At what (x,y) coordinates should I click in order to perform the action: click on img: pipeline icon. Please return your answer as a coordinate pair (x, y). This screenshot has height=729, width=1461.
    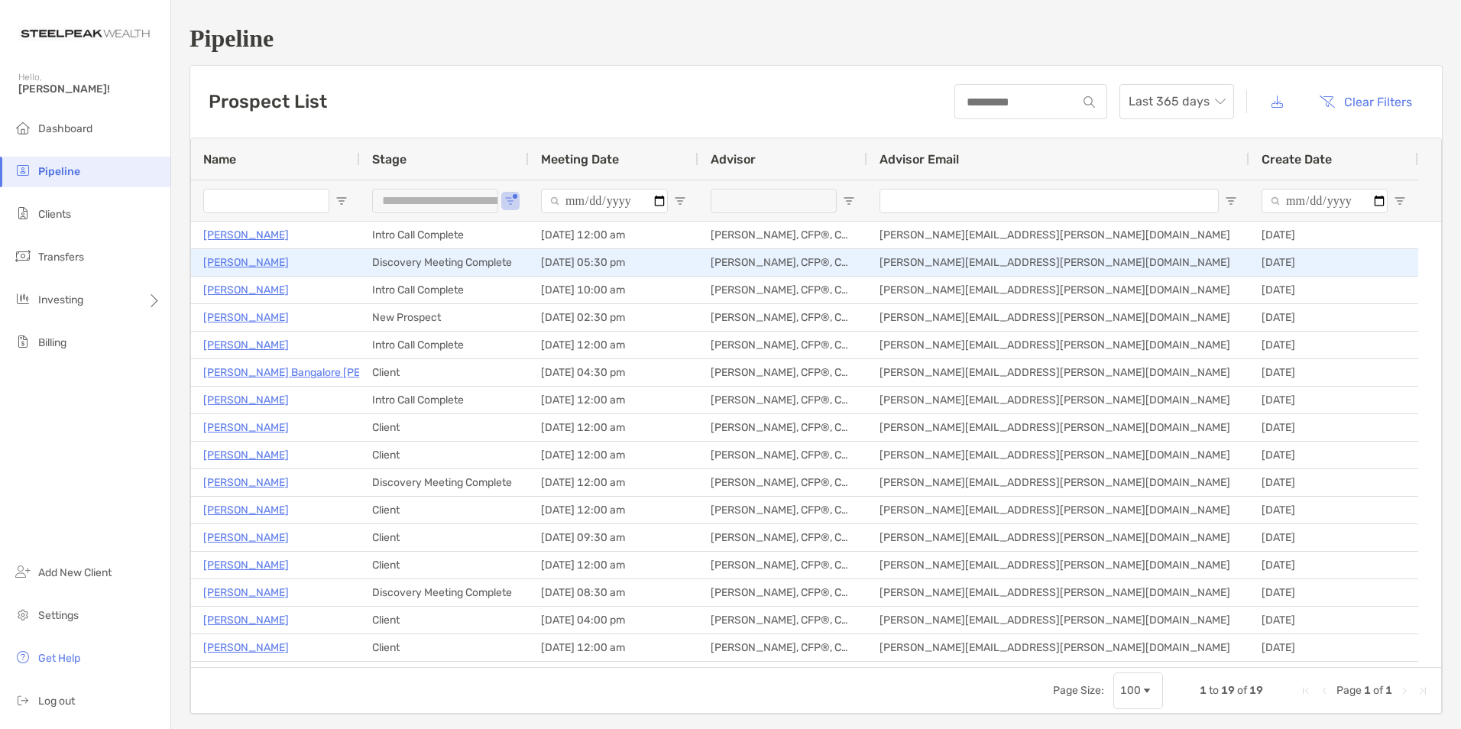
    Looking at the image, I should click on (23, 170).